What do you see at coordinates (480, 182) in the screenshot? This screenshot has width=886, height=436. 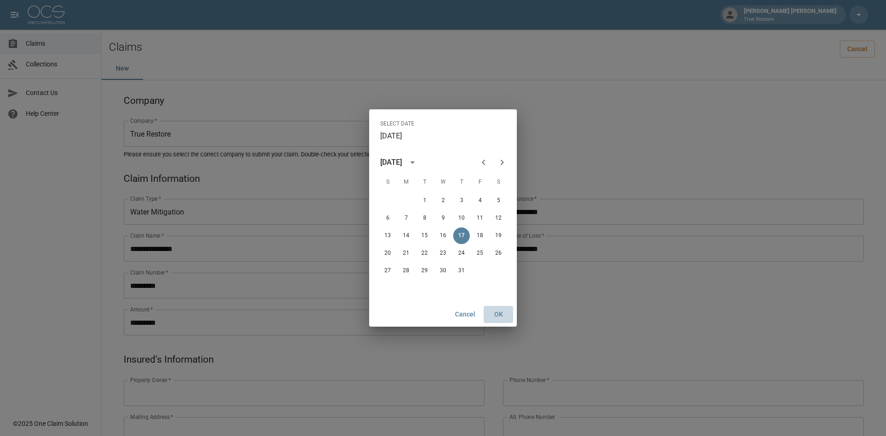 I see `span: Friday` at bounding box center [480, 182].